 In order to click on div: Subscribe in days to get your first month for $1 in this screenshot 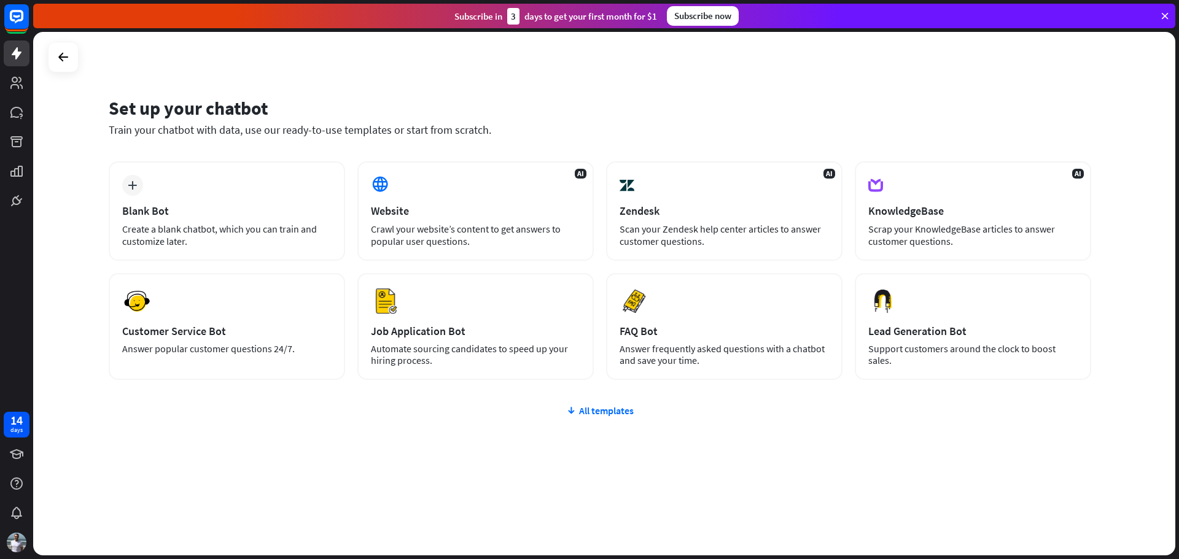, I will do `click(556, 16)`.